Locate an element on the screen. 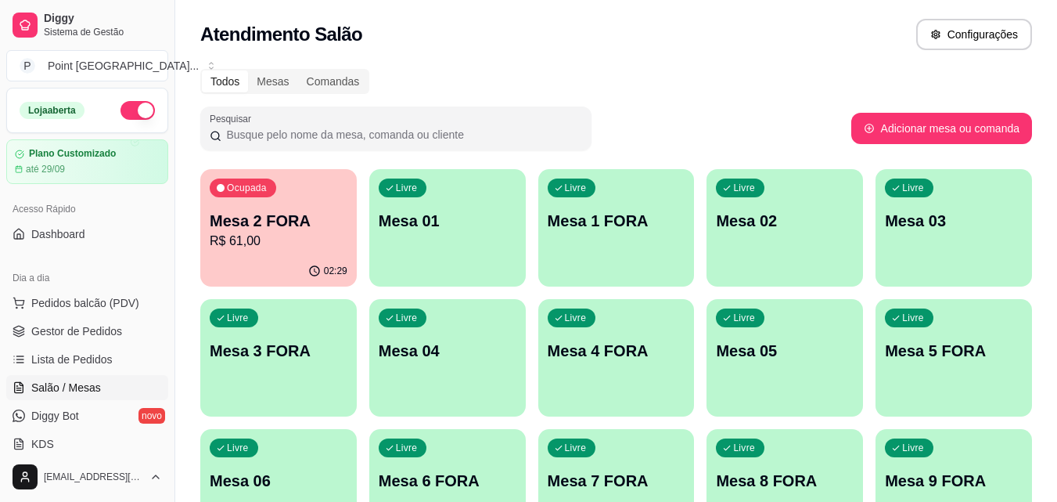 The height and width of the screenshot is (502, 1057). div: Dia a dia is located at coordinates (87, 278).